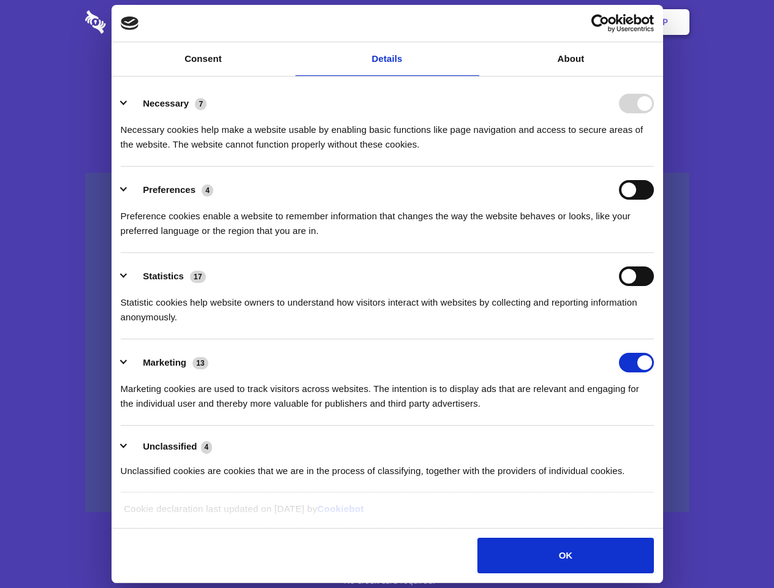 This screenshot has width=774, height=588. Describe the element at coordinates (198, 277) in the screenshot. I see `span: 17` at that location.